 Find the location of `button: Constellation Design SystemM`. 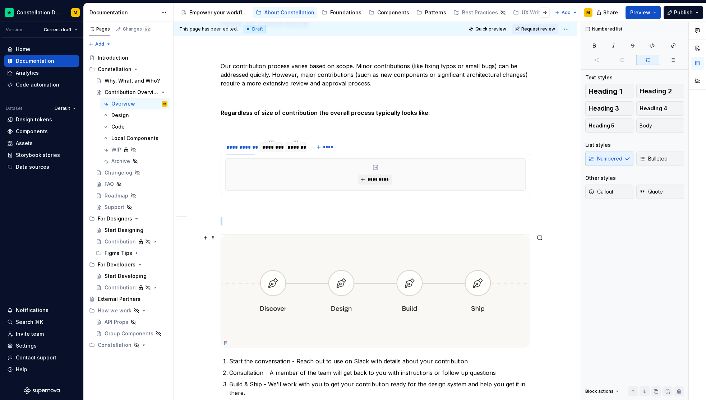

button: Constellation Design SystemM is located at coordinates (42, 12).